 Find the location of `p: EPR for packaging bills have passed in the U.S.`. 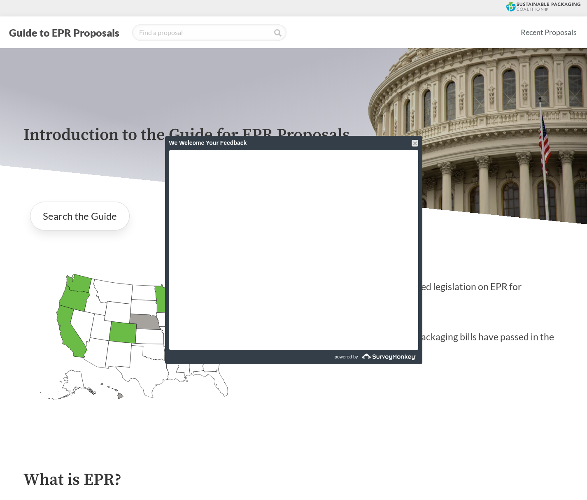

p: EPR for packaging bills have passed in the U.S. is located at coordinates (429, 342).